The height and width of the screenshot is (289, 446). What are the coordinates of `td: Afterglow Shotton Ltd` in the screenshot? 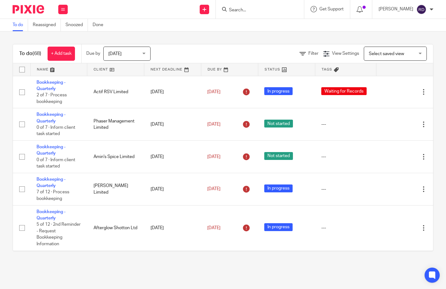 It's located at (116, 228).